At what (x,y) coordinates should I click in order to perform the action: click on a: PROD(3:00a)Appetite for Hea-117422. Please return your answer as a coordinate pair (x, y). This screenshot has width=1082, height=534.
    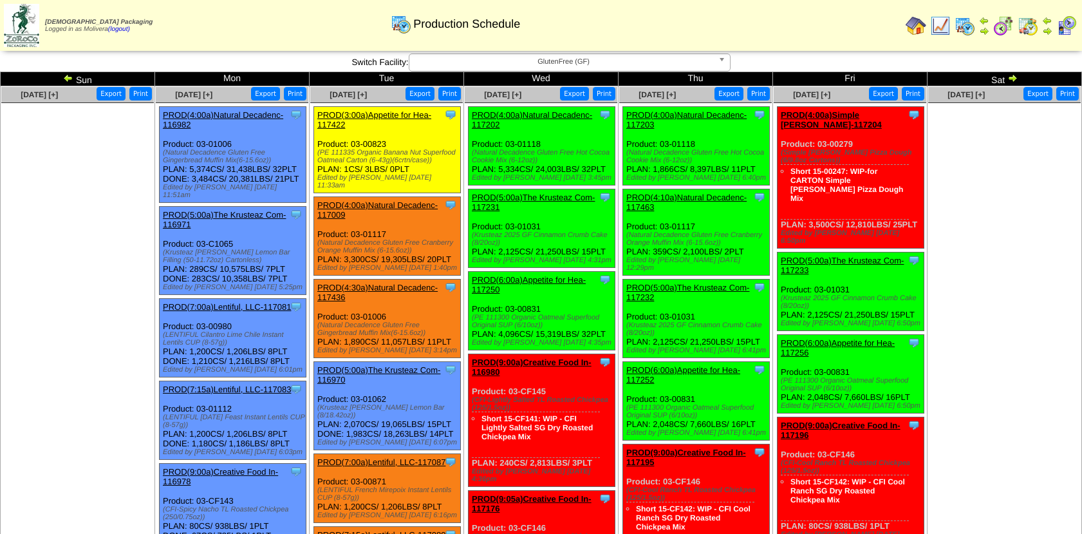
    Looking at the image, I should click on (374, 120).